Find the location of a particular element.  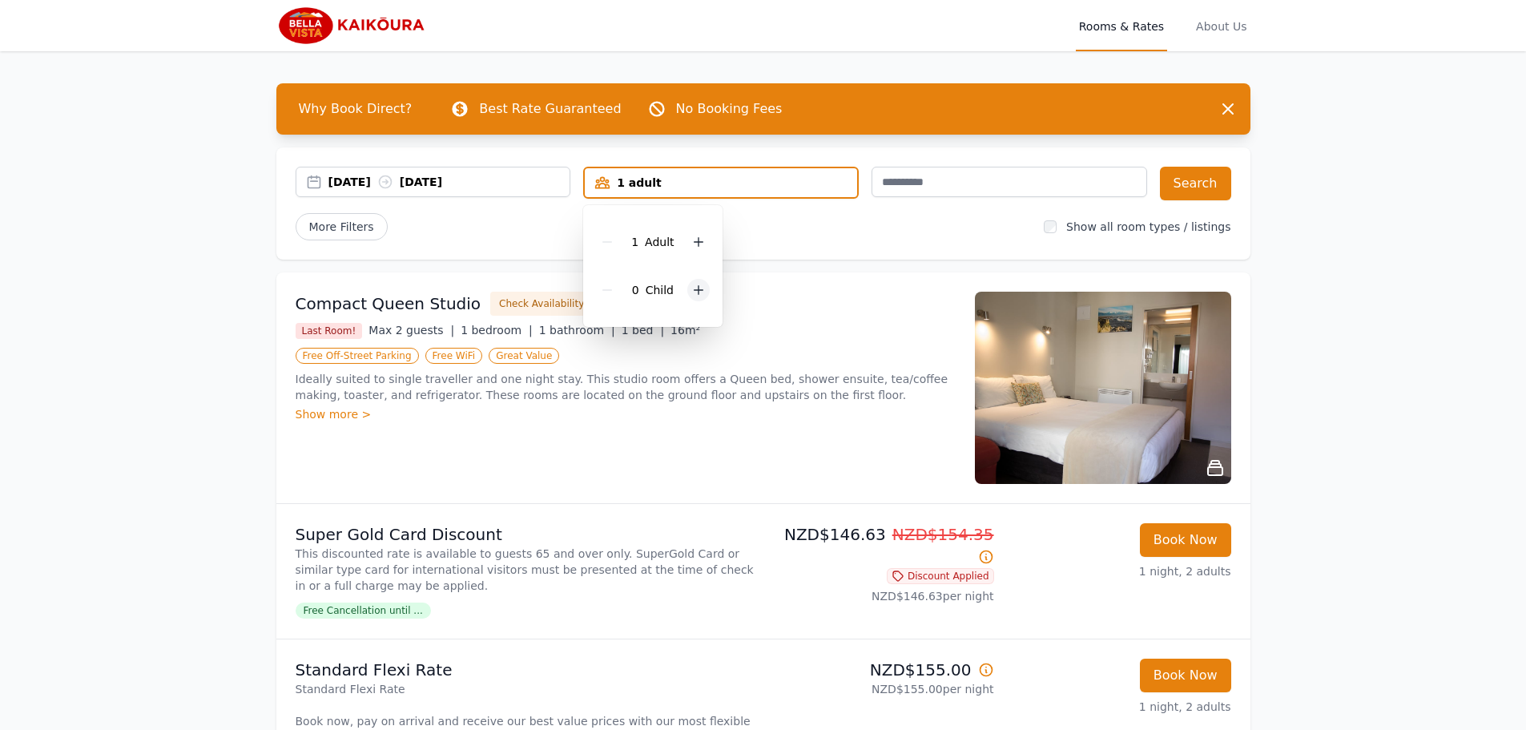

p: Best Rate Guaranteed is located at coordinates (549, 109).